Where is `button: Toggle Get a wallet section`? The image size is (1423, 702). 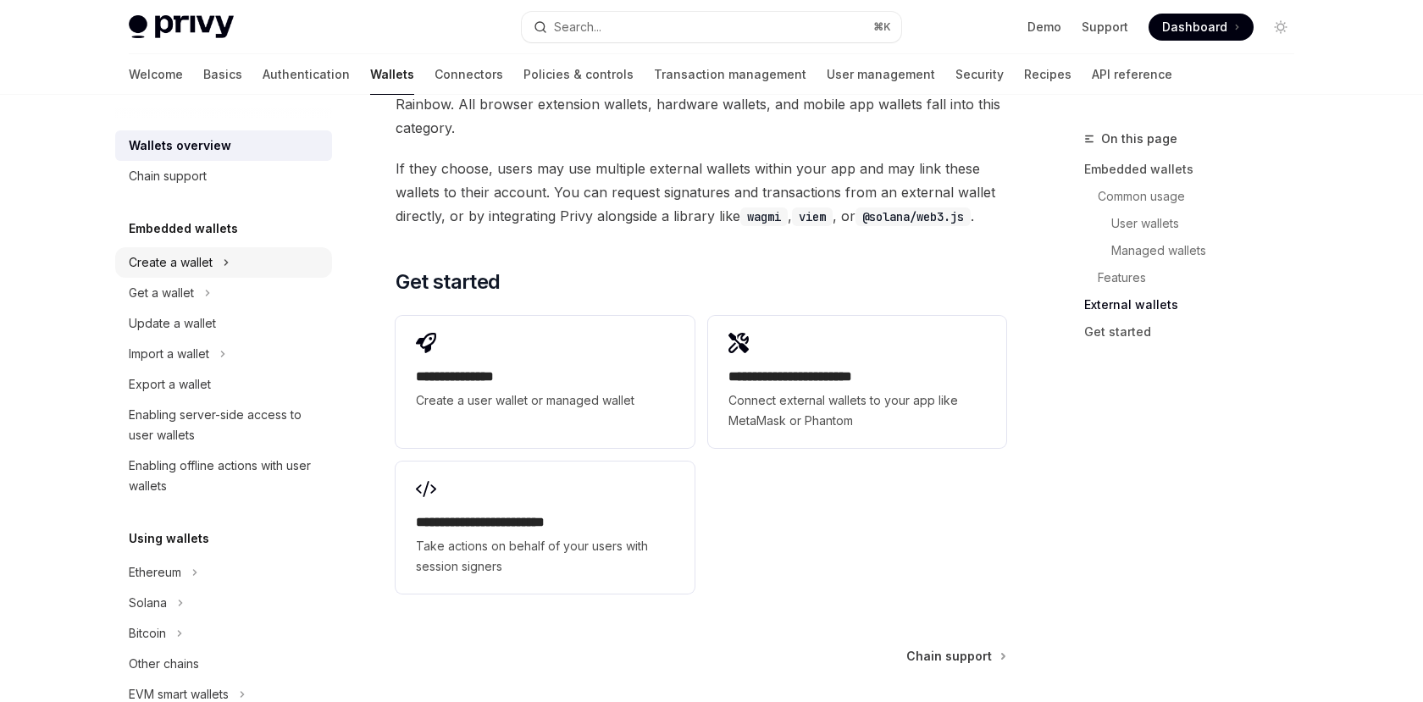
button: Toggle Get a wallet section is located at coordinates (224, 293).